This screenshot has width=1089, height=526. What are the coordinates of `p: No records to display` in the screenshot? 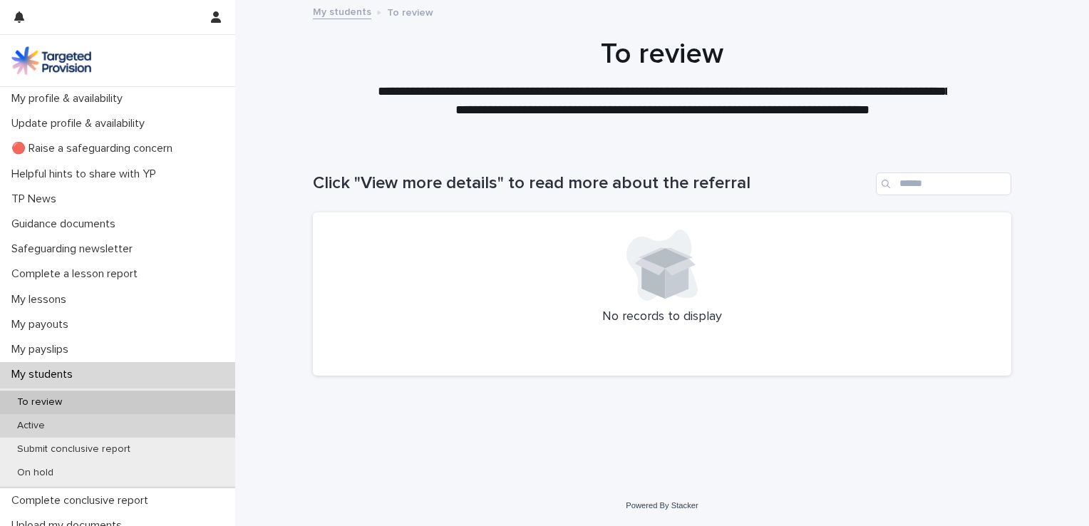 It's located at (662, 317).